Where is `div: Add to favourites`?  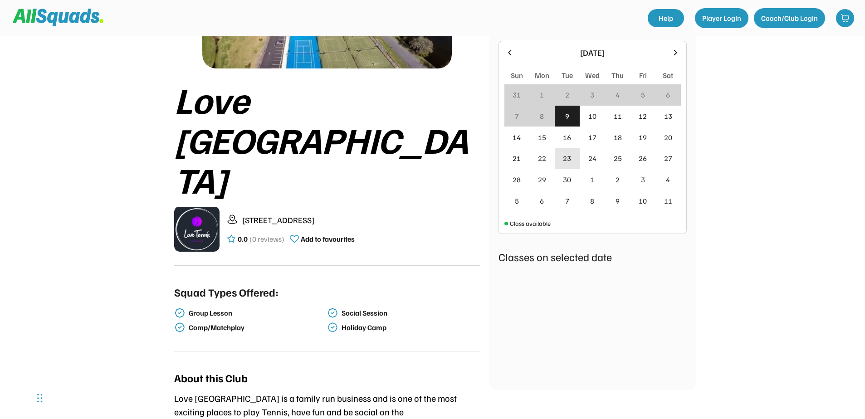 div: Add to favourites is located at coordinates (328, 239).